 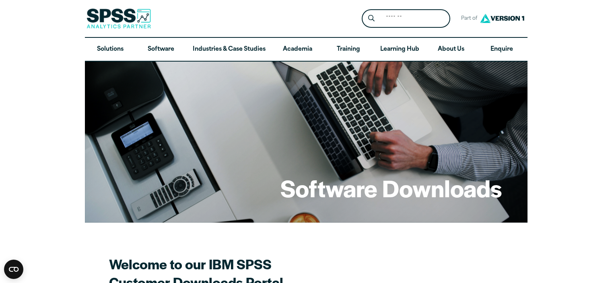 What do you see at coordinates (119, 18) in the screenshot?
I see `img: SPSS Analytics Partner` at bounding box center [119, 18].